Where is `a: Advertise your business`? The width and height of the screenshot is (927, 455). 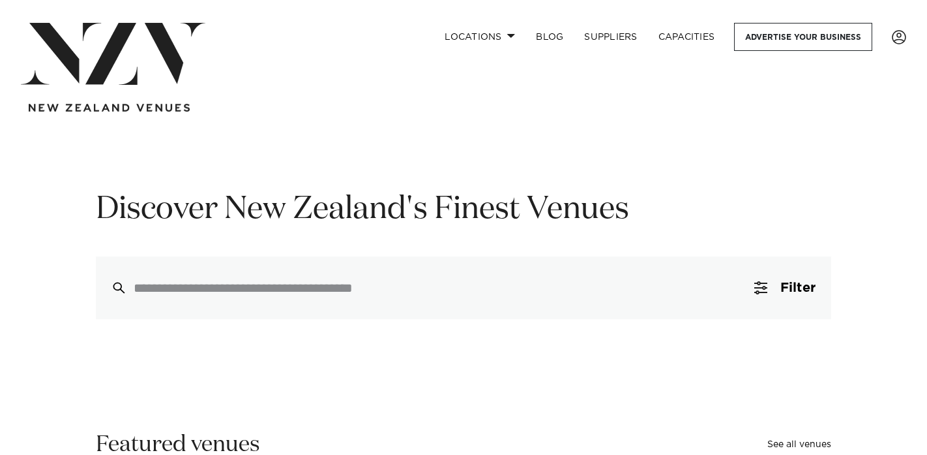 a: Advertise your business is located at coordinates (803, 37).